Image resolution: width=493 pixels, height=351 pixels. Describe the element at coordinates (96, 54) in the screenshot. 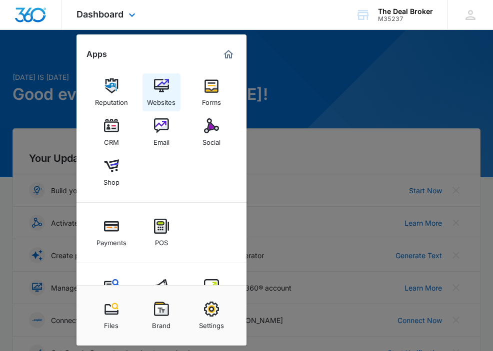

I see `h2: Apps` at that location.